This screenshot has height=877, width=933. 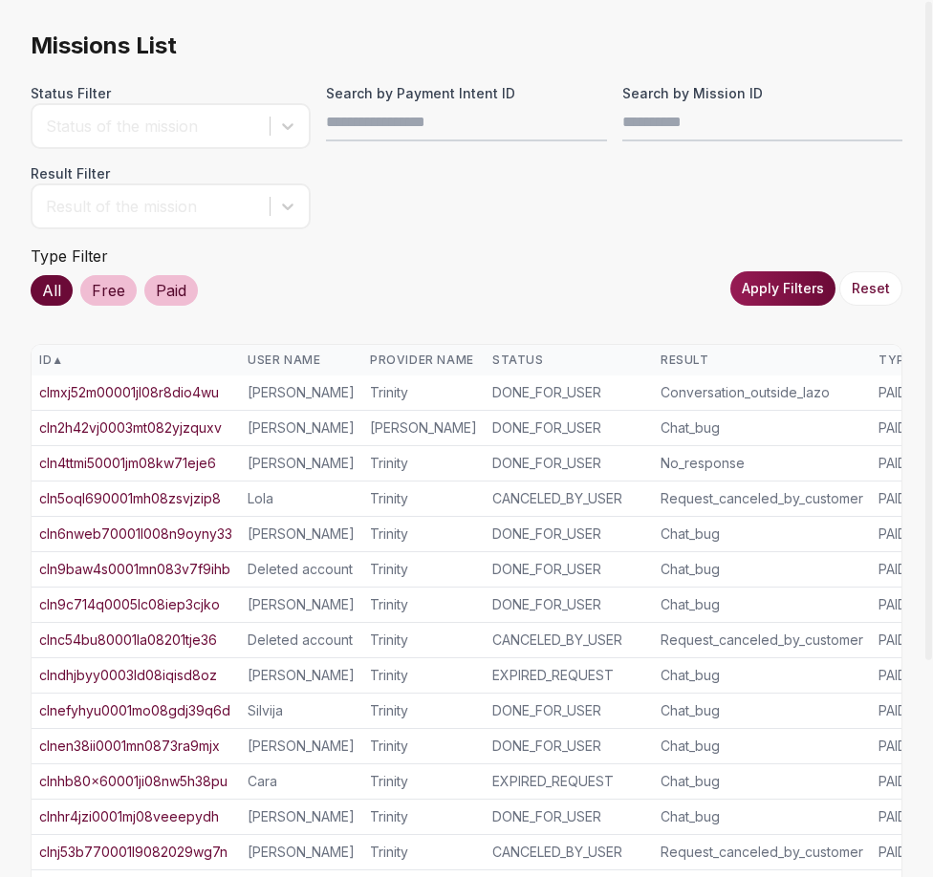 What do you see at coordinates (762, 360) in the screenshot?
I see `div: Result` at bounding box center [762, 360].